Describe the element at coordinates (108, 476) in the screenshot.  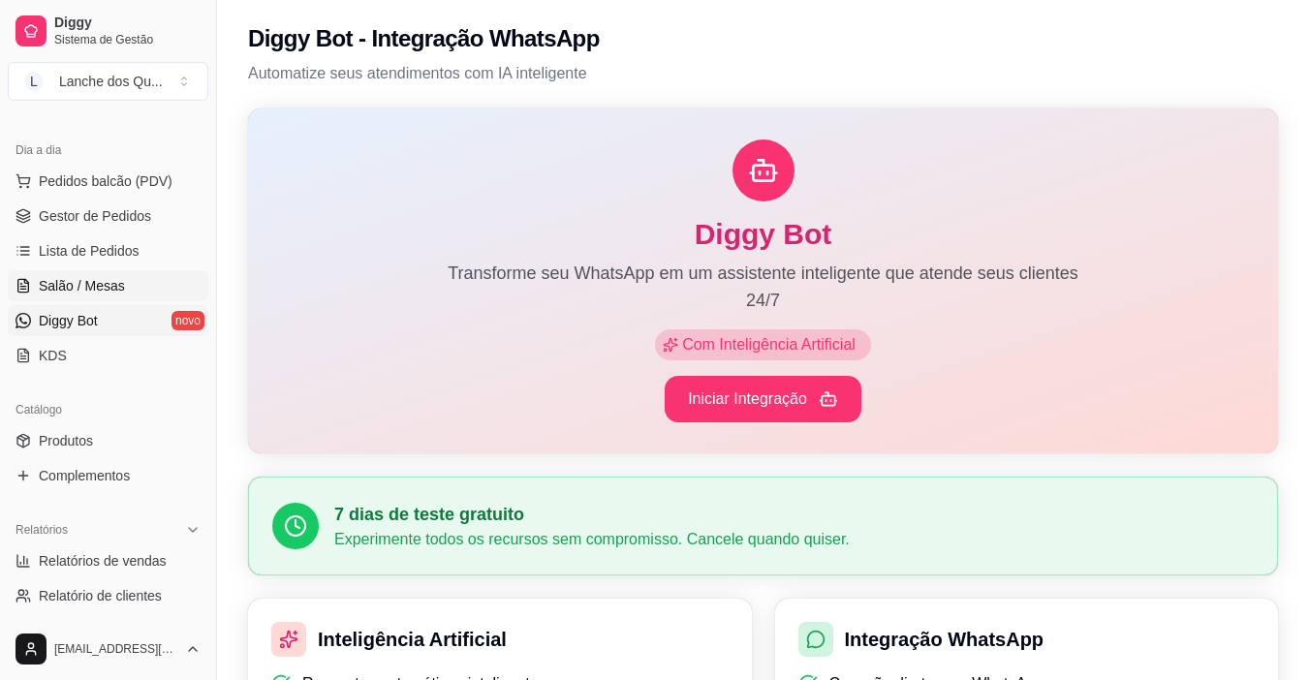
I see `a: Complementos` at that location.